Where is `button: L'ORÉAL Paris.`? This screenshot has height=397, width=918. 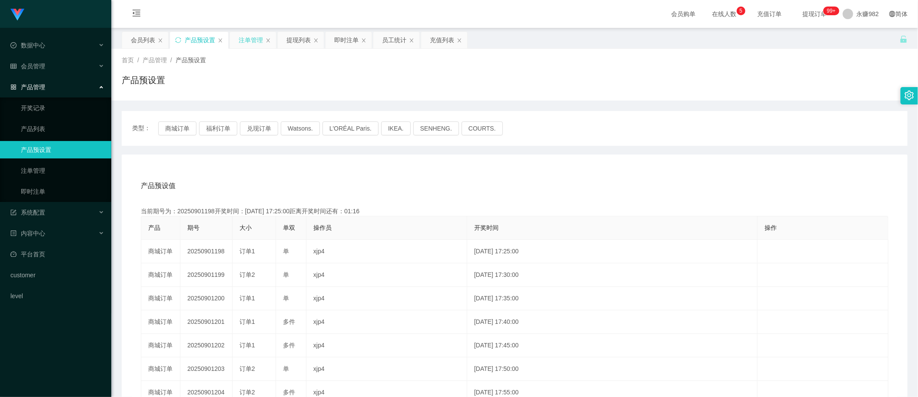
button: L'ORÉAL Paris. is located at coordinates (350, 128).